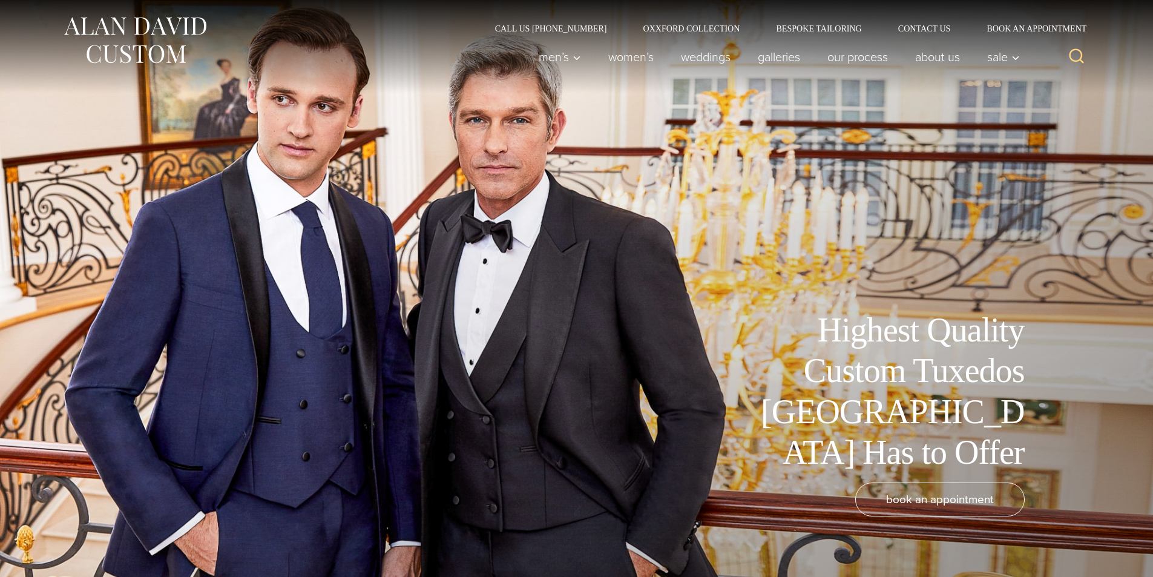  Describe the element at coordinates (135, 40) in the screenshot. I see `img: Alan David Custom` at that location.